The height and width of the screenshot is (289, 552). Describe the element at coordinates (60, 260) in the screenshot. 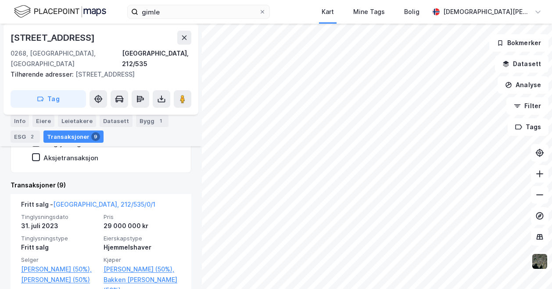

I see `span: Selger` at that location.